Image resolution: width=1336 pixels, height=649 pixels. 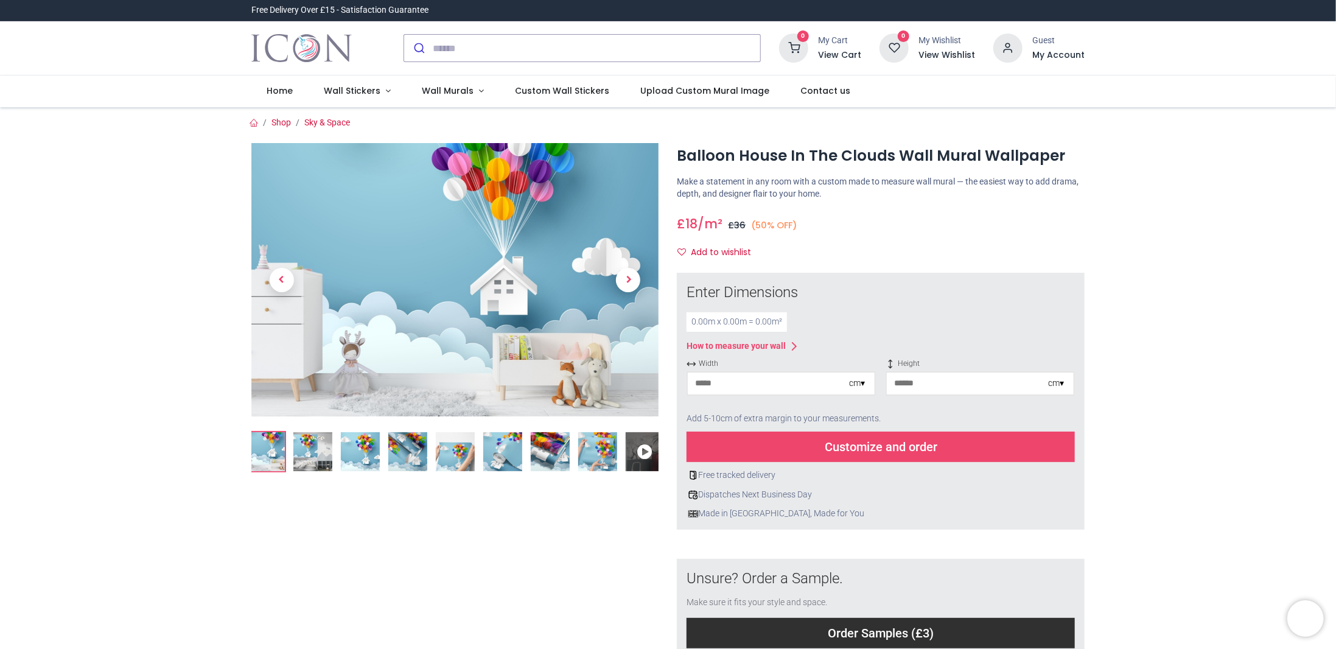 I want to click on h6: My Account, so click(x=1058, y=55).